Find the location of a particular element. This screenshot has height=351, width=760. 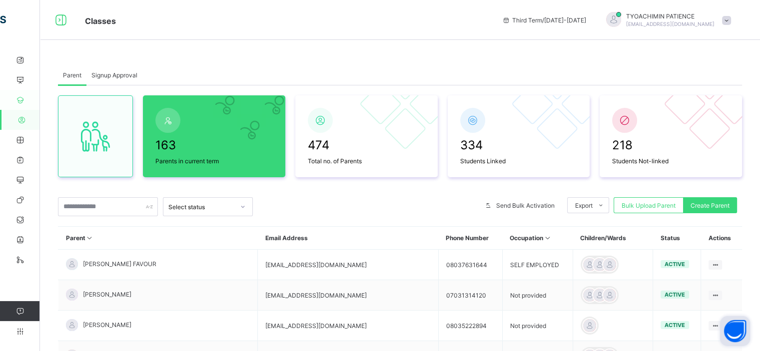

span: Classes is located at coordinates (100, 21).